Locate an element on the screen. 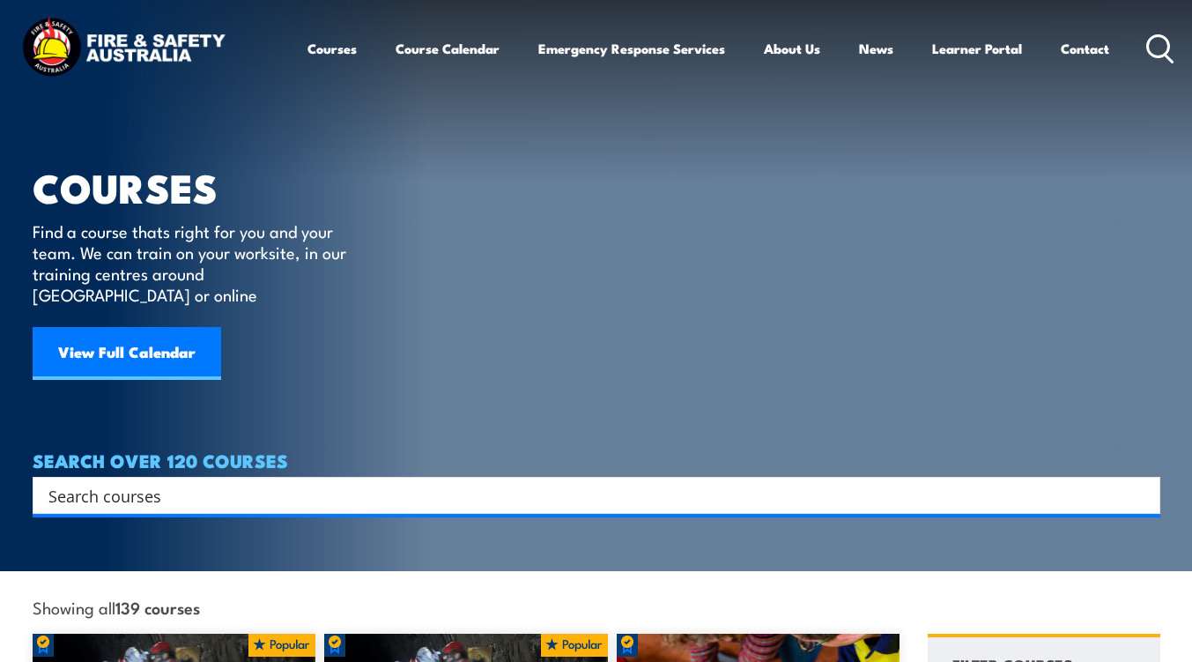 Image resolution: width=1192 pixels, height=662 pixels. p: Find a course thats right for you and your team. We can train on your worksite, in our training c... is located at coordinates (193, 263).